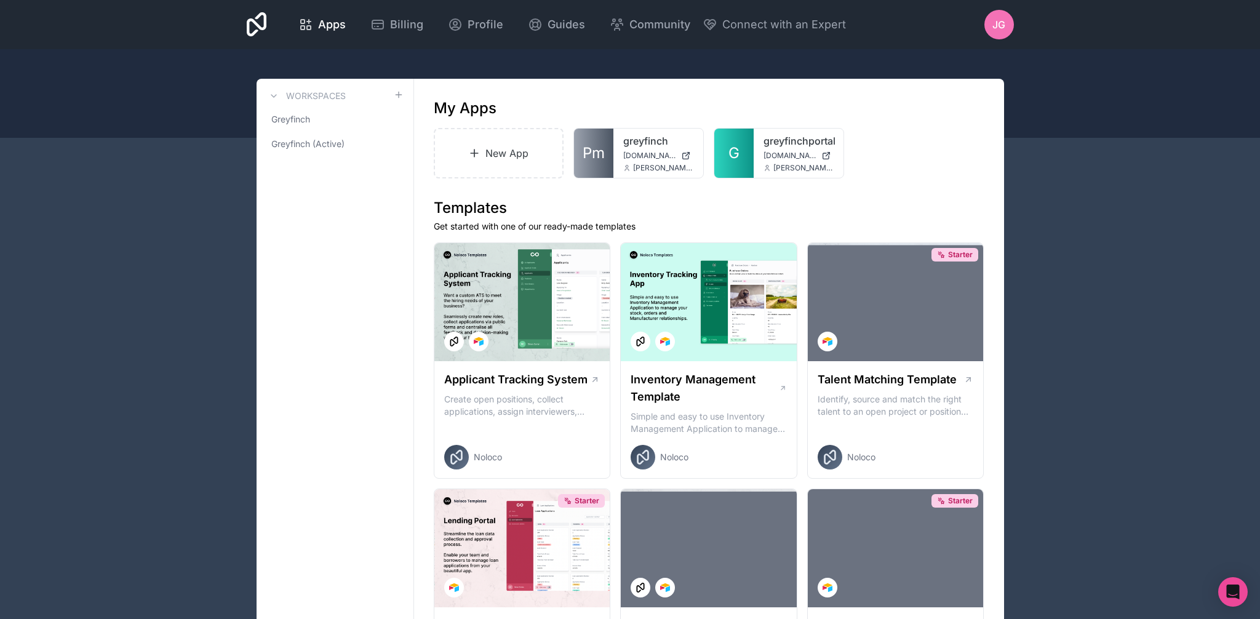  What do you see at coordinates (658, 141) in the screenshot?
I see `a: greyfinch` at bounding box center [658, 141].